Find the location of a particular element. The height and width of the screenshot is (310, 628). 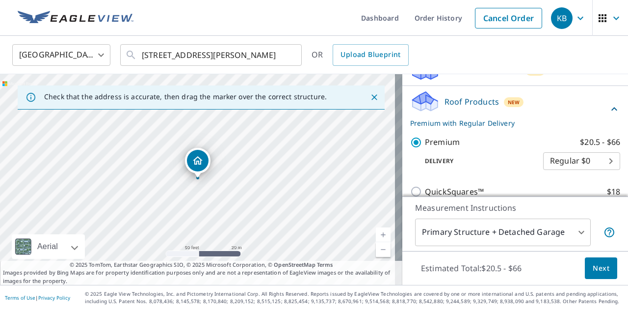

div: Dropped pin, building 1, Residential property, 7117 Drury Ln Saint Louis, MO 63143 is located at coordinates (198, 163).